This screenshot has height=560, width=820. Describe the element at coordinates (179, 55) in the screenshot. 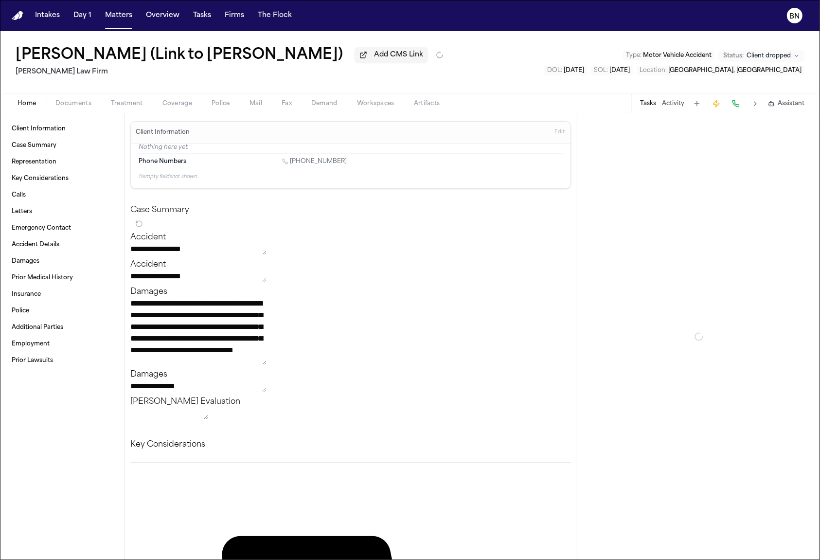

I see `button: Edit matter name` at that location.